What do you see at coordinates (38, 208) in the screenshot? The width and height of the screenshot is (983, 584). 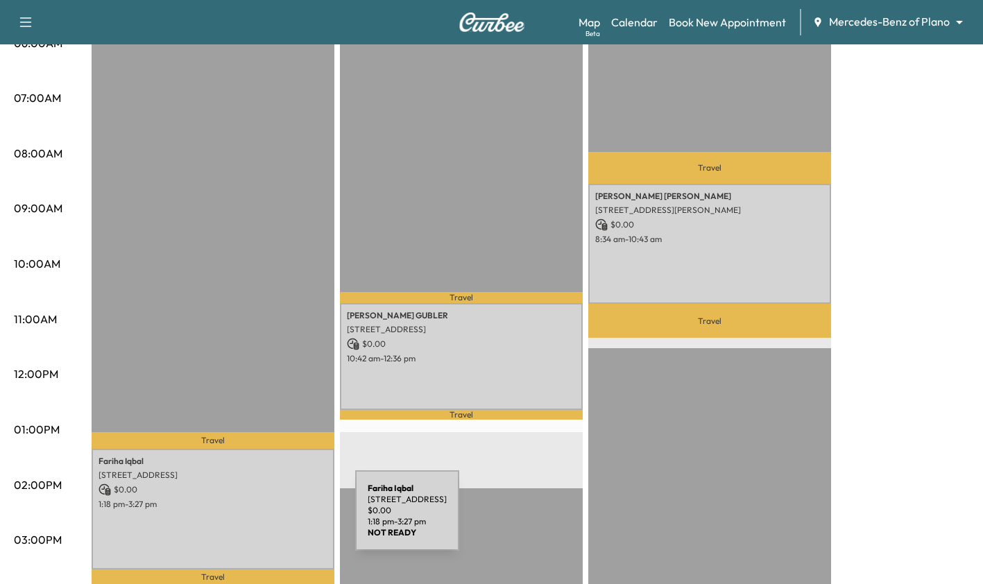 I see `p: 09:00AM` at bounding box center [38, 208].